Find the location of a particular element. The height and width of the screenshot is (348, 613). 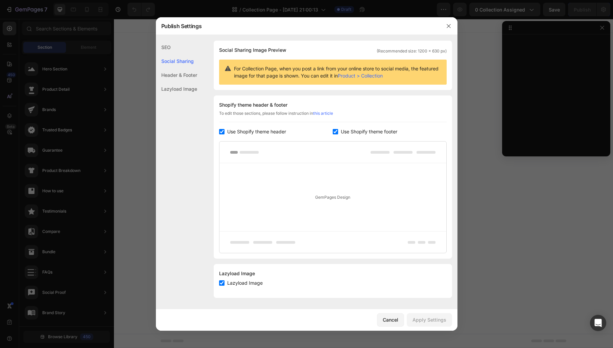

button: Apply Settings is located at coordinates (429, 320).